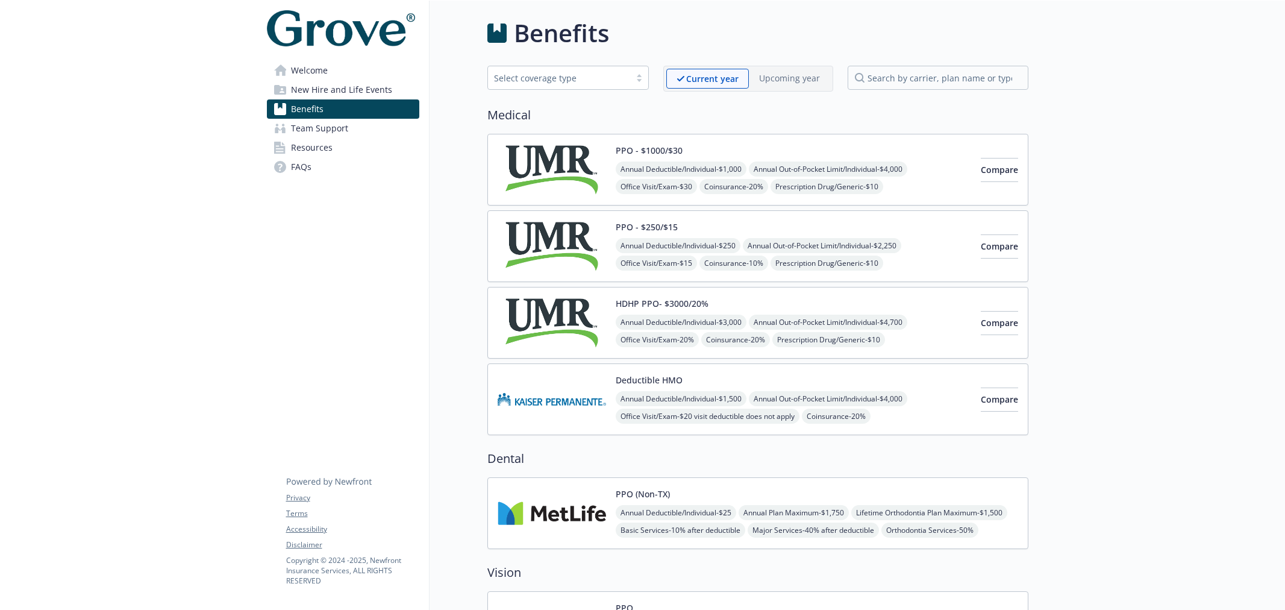 This screenshot has width=1285, height=610. Describe the element at coordinates (352, 513) in the screenshot. I see `a: Terms` at that location.